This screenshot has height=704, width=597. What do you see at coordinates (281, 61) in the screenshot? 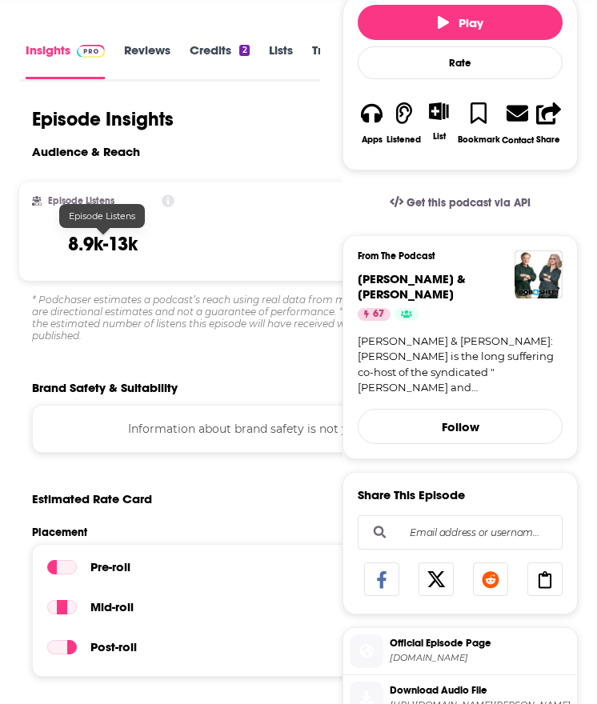
I see `a: Lists` at bounding box center [281, 61].